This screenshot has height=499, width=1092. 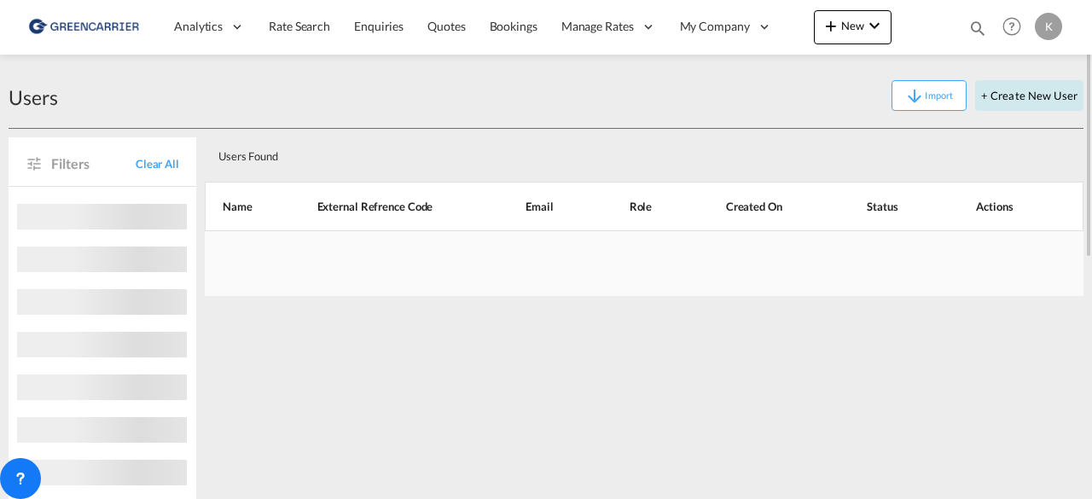 What do you see at coordinates (978, 28) in the screenshot?
I see `md-icon: icon-magnify` at bounding box center [978, 28].